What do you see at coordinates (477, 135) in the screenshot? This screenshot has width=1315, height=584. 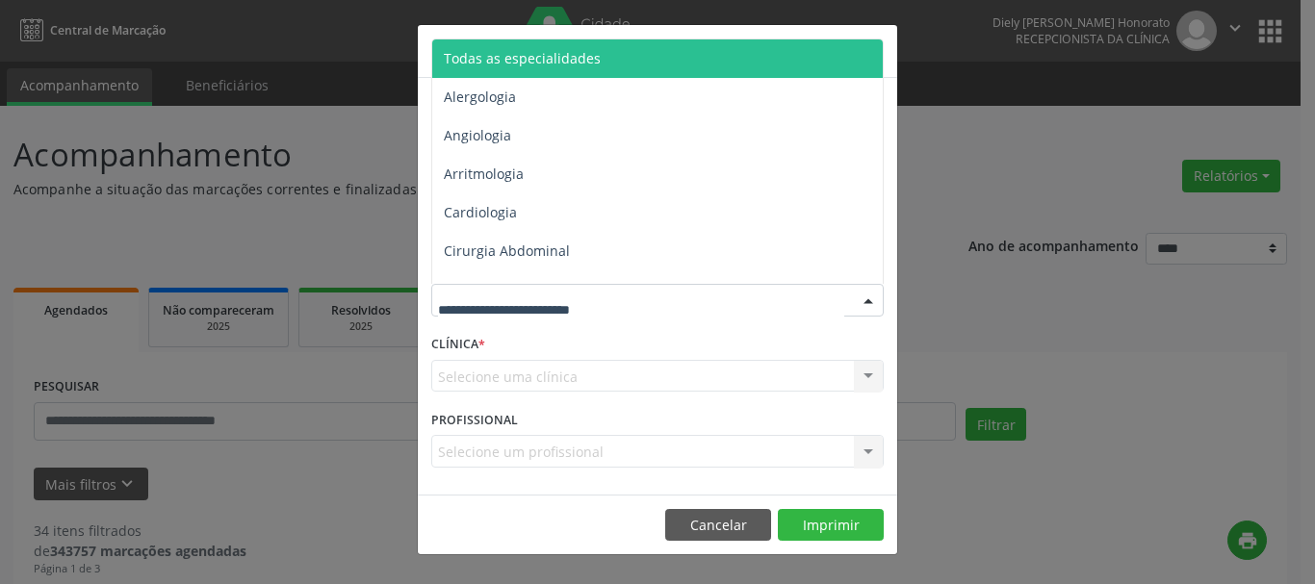 I see `span: Angiologia` at bounding box center [477, 135].